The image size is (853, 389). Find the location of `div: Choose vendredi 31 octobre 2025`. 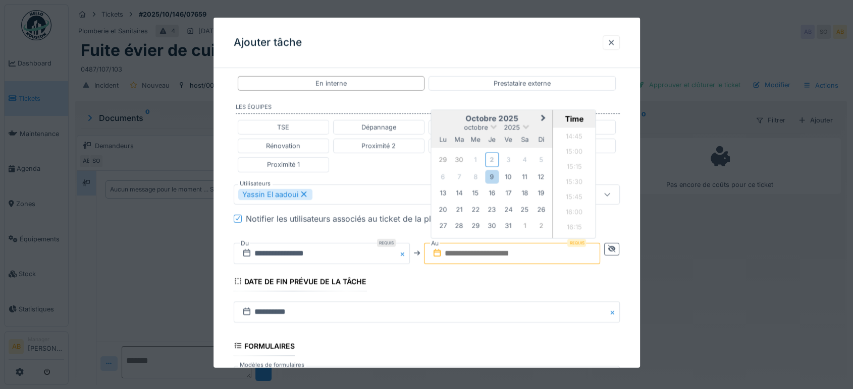

div: Choose vendredi 31 octobre 2025 is located at coordinates (508, 225).